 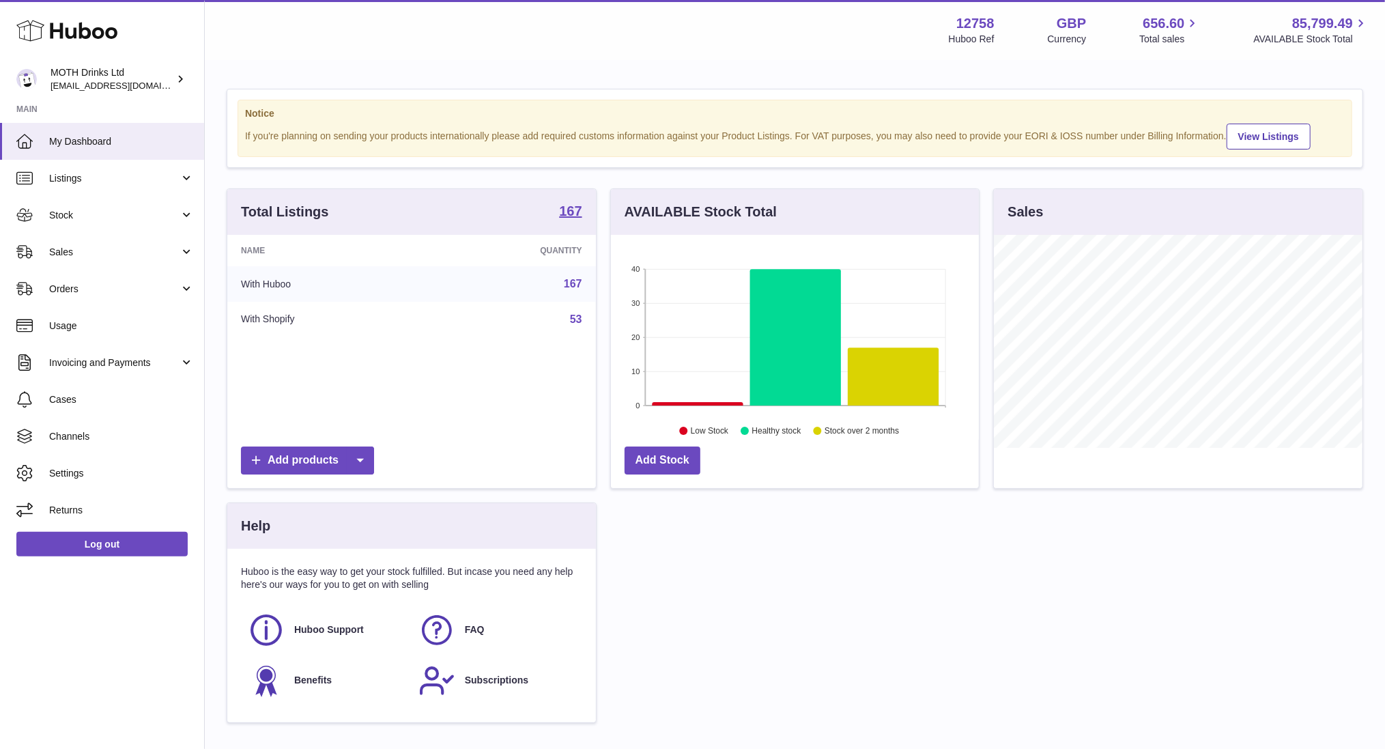 What do you see at coordinates (1025, 212) in the screenshot?
I see `h3: Sales` at bounding box center [1025, 212].